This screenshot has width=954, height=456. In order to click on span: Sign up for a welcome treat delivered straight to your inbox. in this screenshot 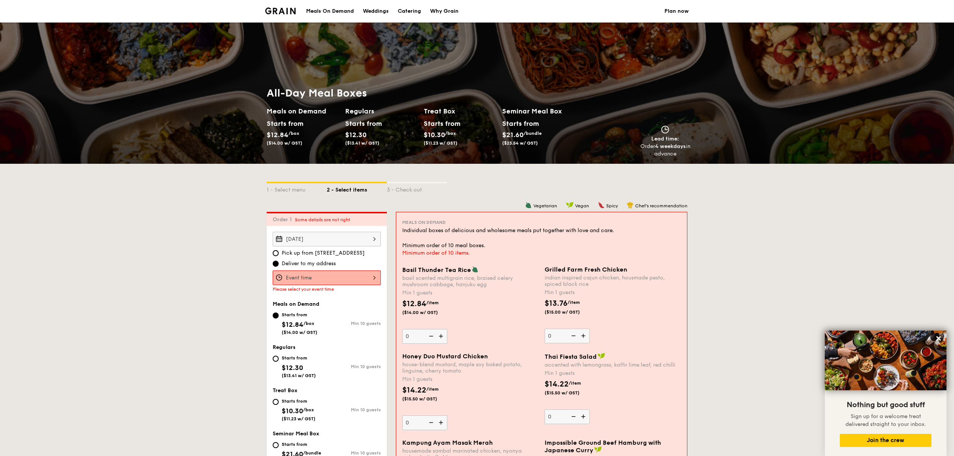, I will do `click(885, 420)`.